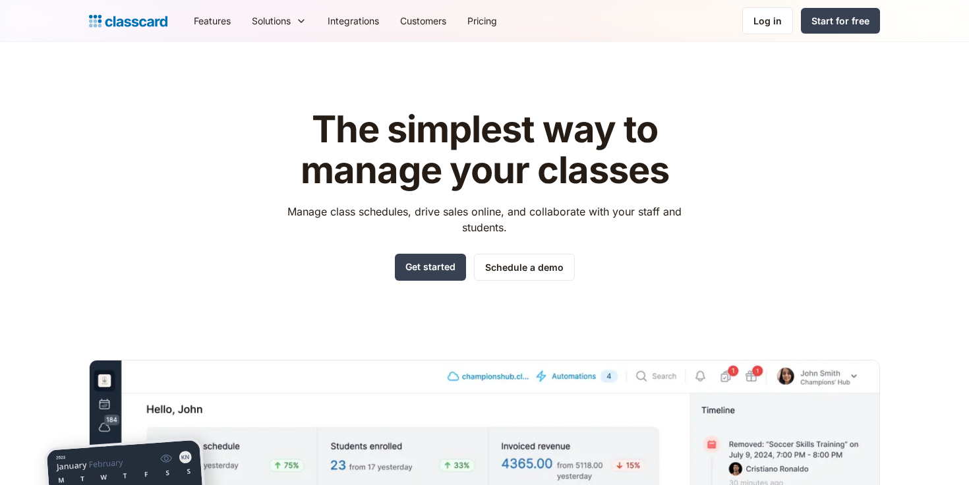 The image size is (969, 485). Describe the element at coordinates (423, 20) in the screenshot. I see `a: Customers` at that location.